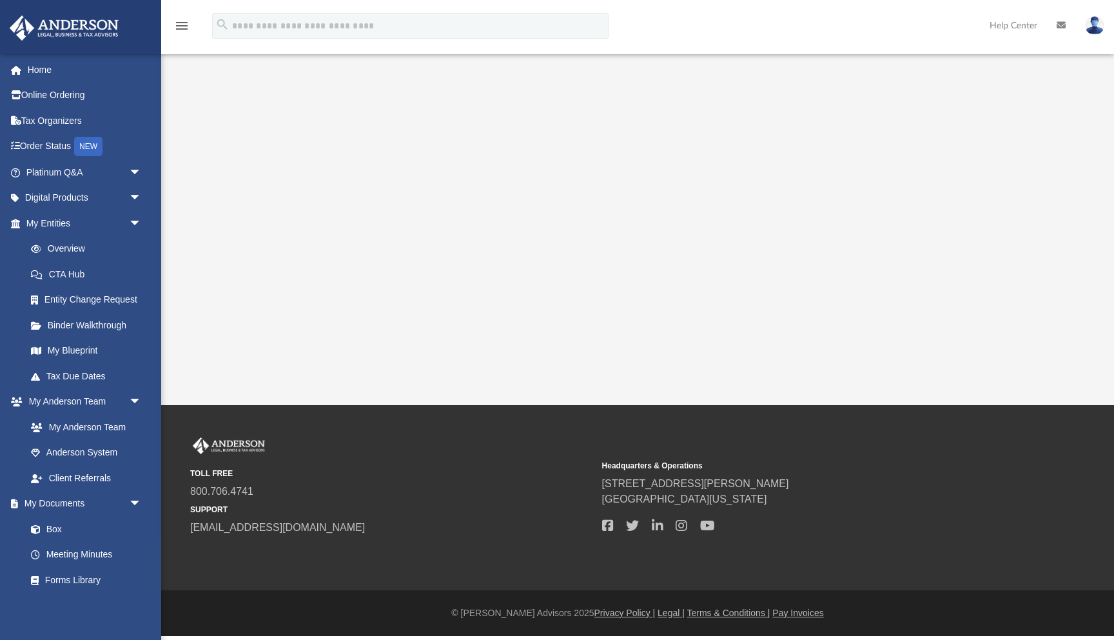 The image size is (1114, 640). What do you see at coordinates (798, 613) in the screenshot?
I see `a: Pay Invoices` at bounding box center [798, 613].